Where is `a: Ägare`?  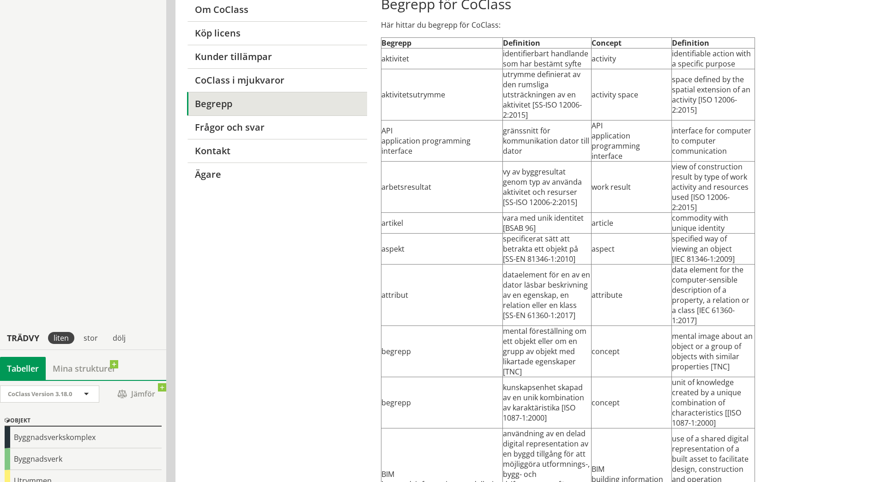 a: Ägare is located at coordinates (277, 174).